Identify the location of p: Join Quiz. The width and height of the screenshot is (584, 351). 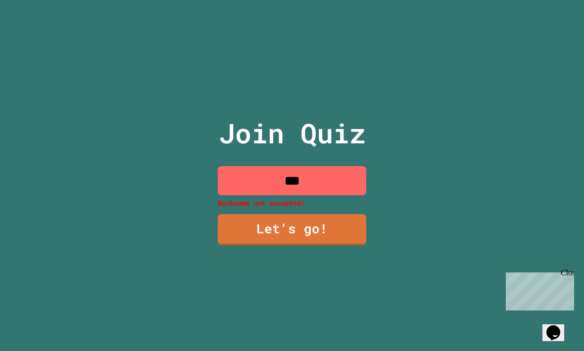
(292, 133).